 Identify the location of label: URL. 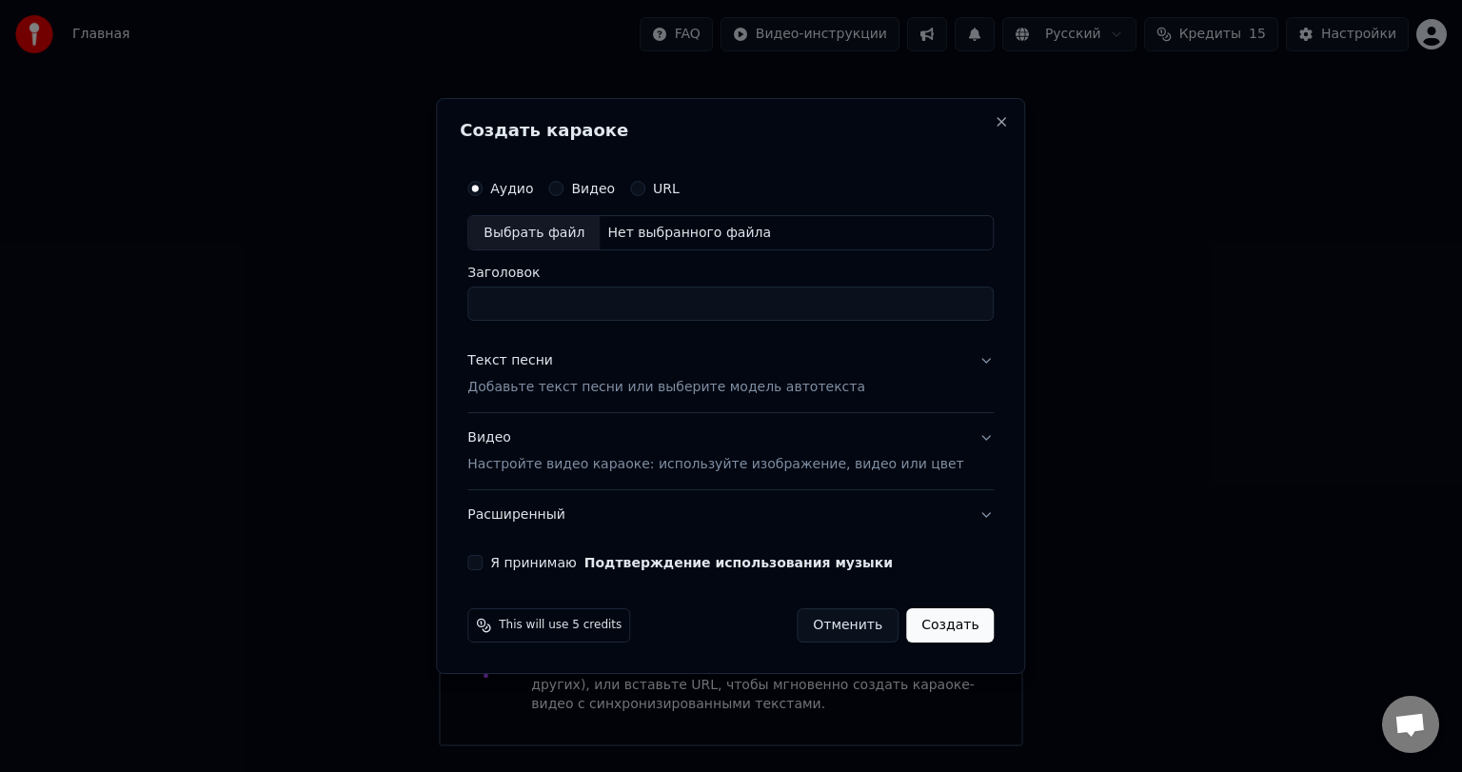
(666, 189).